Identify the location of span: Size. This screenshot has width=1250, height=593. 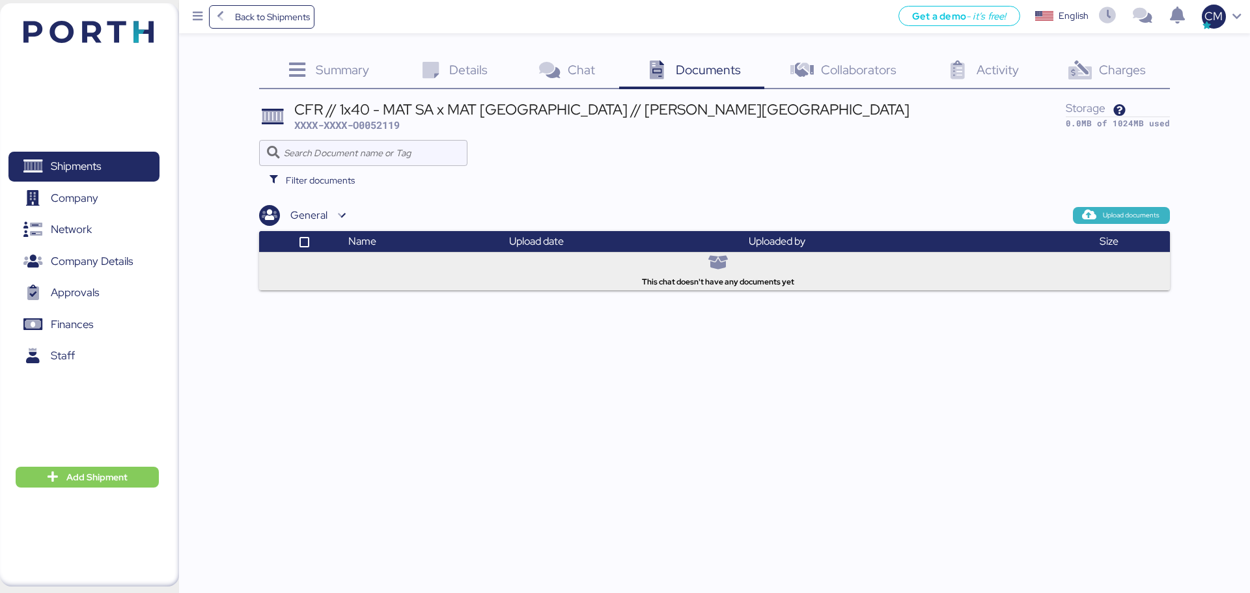
(1108, 241).